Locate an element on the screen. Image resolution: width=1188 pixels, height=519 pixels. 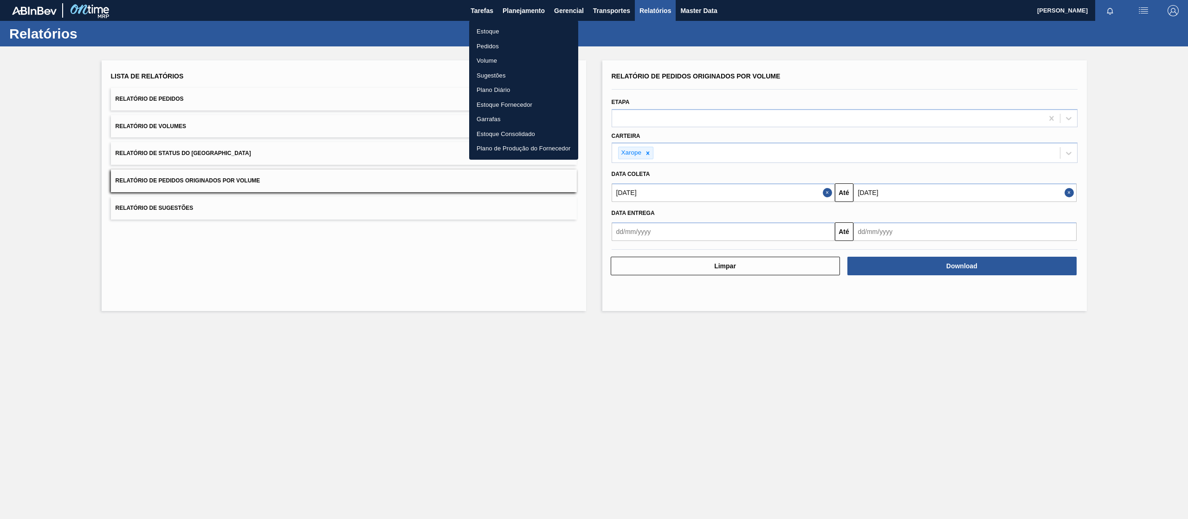
li: Estoque Consolidado is located at coordinates (524, 134).